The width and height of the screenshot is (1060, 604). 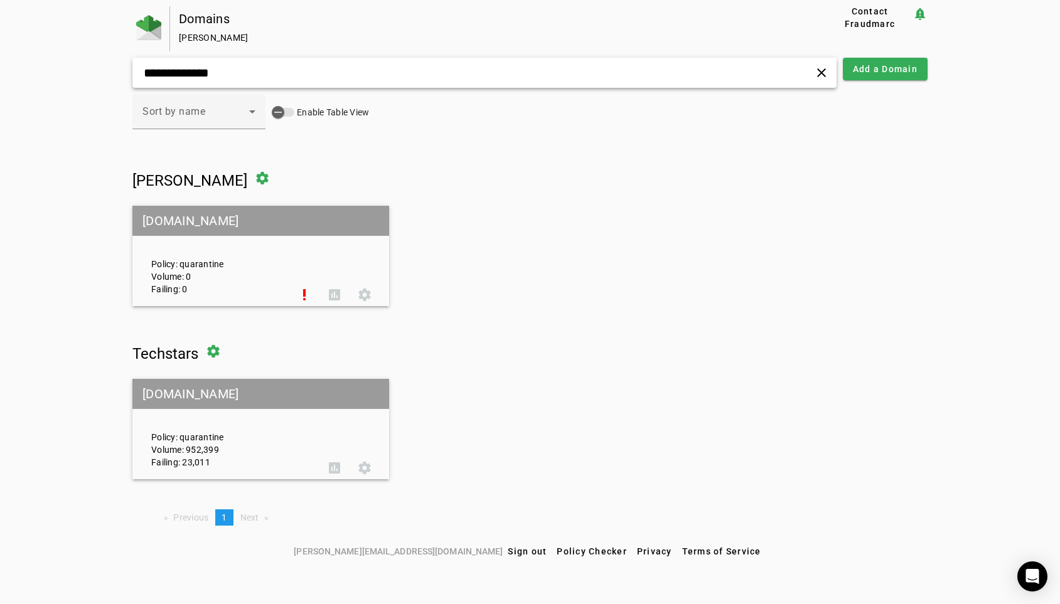 I want to click on button: Sign out, so click(x=527, y=551).